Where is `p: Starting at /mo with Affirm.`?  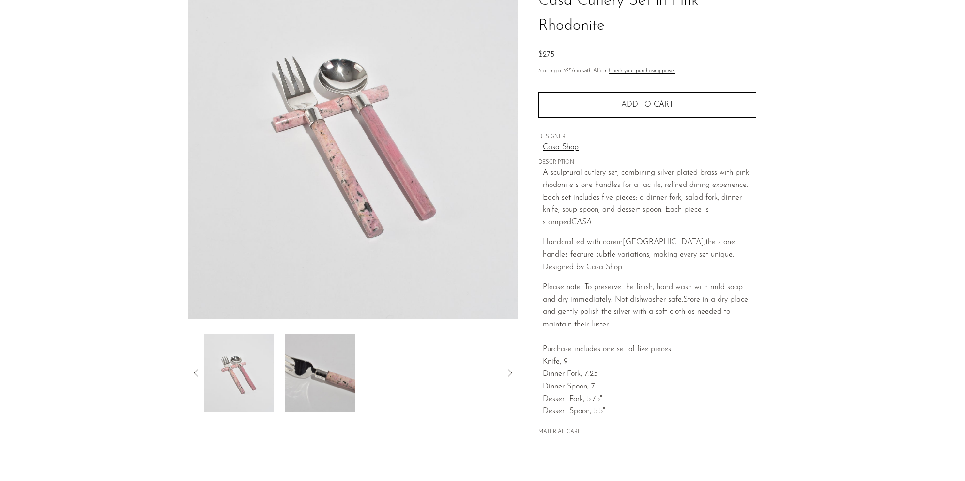
p: Starting at /mo with Affirm. is located at coordinates (647, 71).